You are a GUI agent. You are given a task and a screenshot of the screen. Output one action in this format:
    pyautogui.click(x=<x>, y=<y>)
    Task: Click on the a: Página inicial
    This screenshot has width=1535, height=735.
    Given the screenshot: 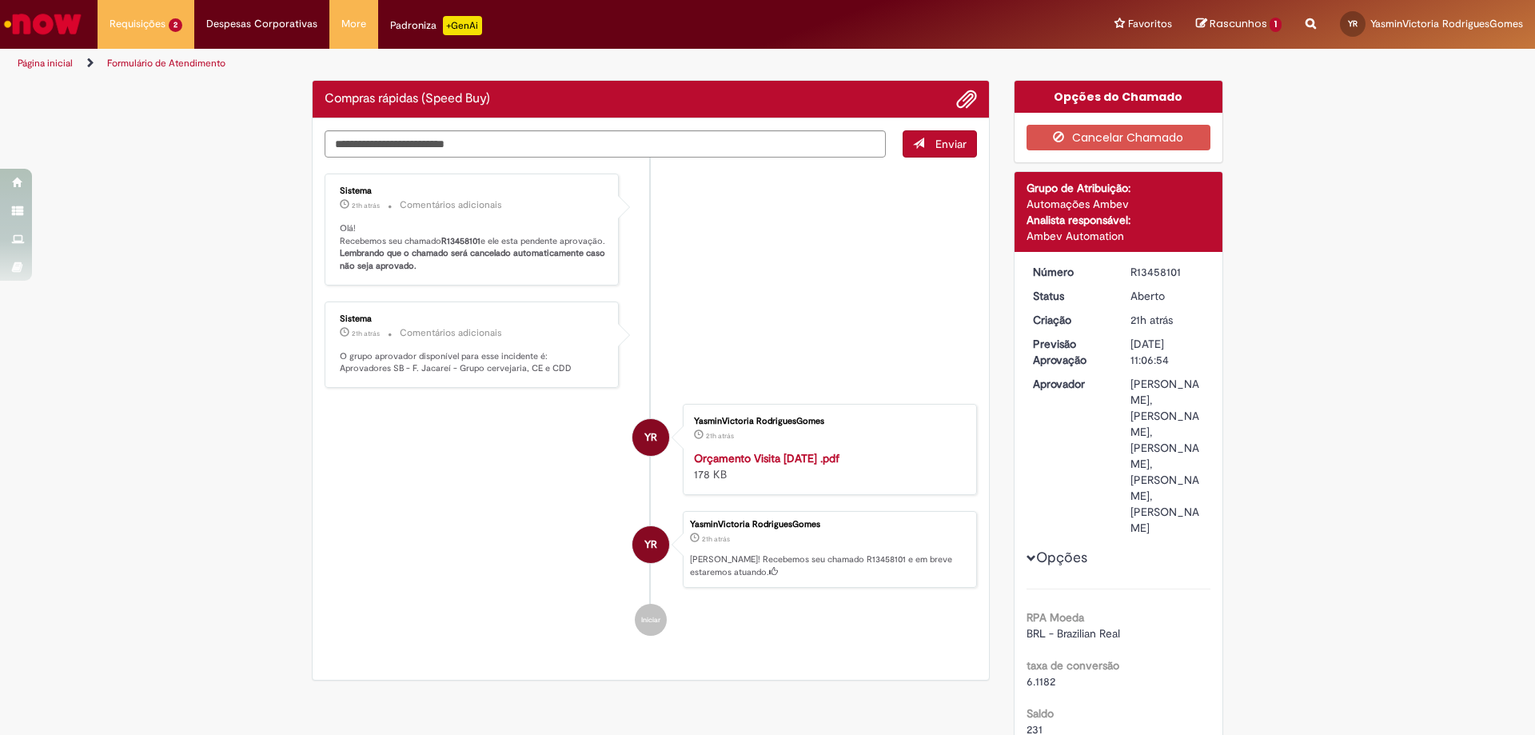 What is the action you would take?
    pyautogui.click(x=45, y=63)
    